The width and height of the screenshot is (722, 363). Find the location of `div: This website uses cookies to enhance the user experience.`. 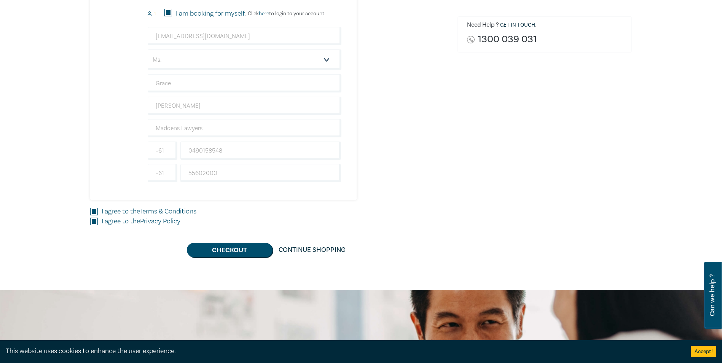

div: This website uses cookies to enhance the user experience. is located at coordinates (343, 351).